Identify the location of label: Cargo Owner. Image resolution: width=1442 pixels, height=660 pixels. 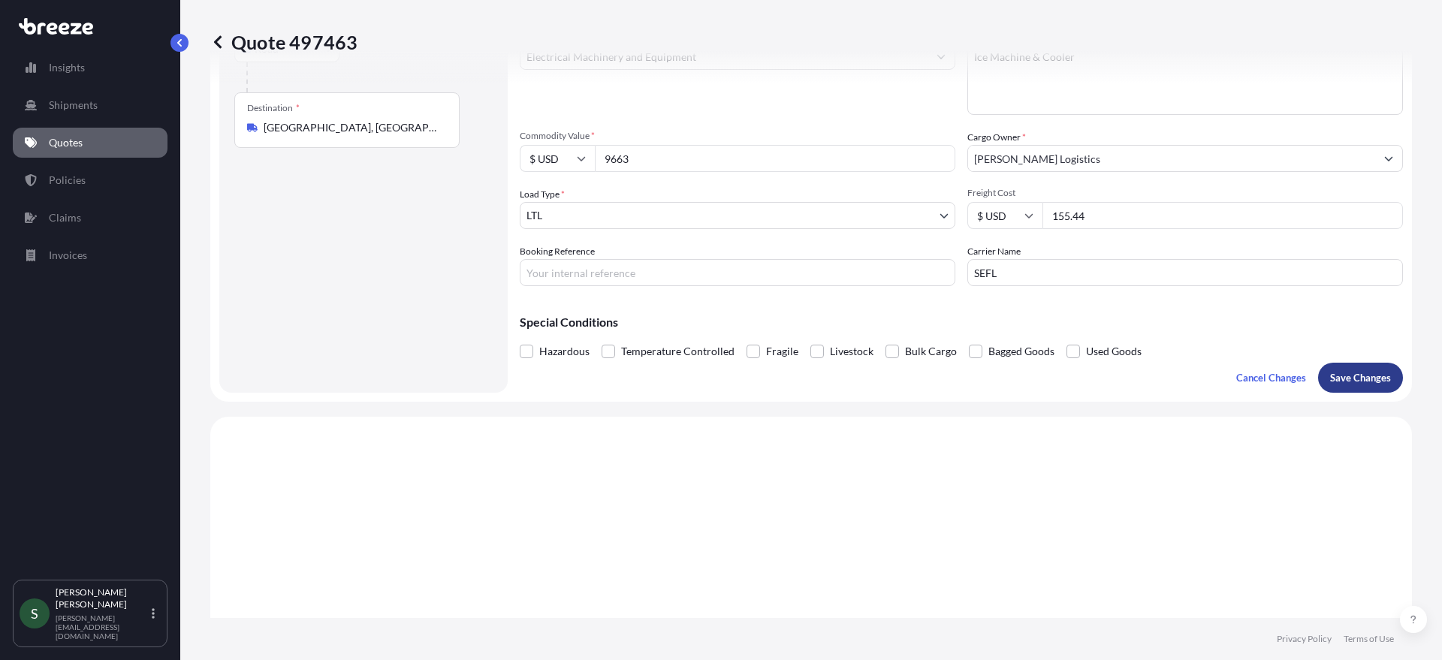
(997, 137).